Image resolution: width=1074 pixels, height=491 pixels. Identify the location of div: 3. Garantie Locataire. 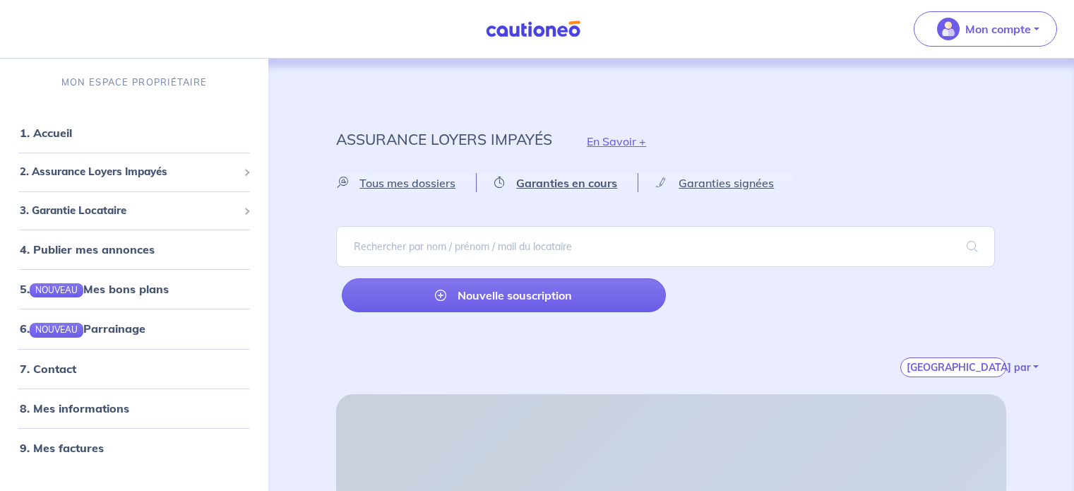
(134, 210).